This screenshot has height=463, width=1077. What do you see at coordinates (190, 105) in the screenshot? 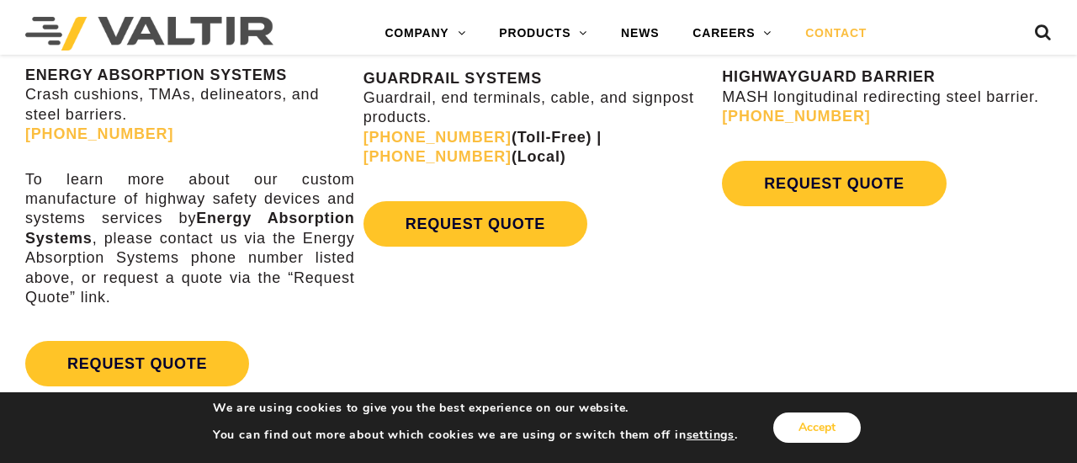
I see `p: Crash cushions, TMAs, delineators, and steel barriers.` at bounding box center [190, 105].